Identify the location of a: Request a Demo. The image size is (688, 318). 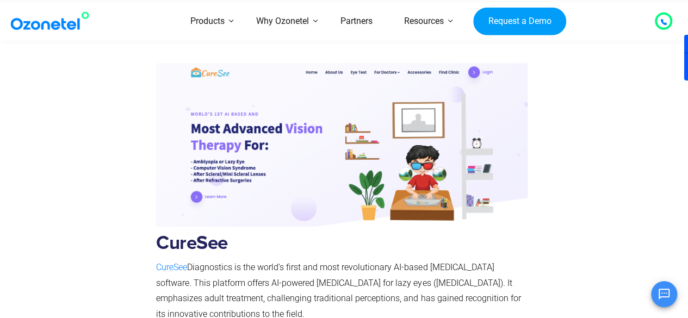
(519, 21).